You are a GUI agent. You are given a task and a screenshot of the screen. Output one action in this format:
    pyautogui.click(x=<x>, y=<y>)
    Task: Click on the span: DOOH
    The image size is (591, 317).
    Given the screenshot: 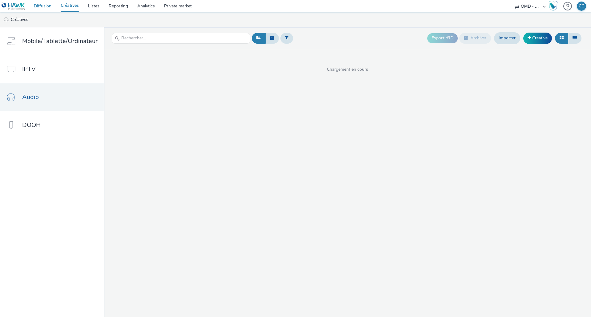 What is the action you would take?
    pyautogui.click(x=31, y=125)
    